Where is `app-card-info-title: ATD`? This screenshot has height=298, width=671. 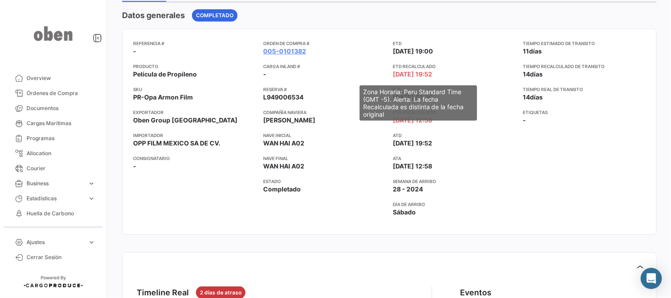 app-card-info-title: ATD is located at coordinates (455, 135).